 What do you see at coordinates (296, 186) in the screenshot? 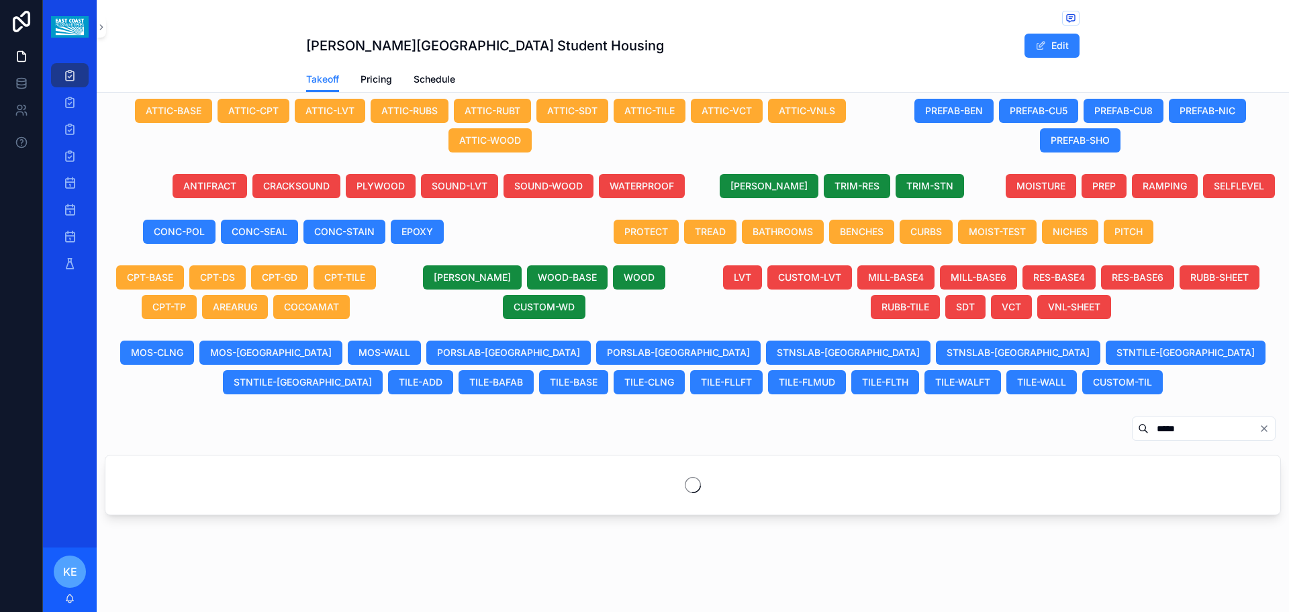
I see `button: CRACKSOUND` at bounding box center [296, 186].